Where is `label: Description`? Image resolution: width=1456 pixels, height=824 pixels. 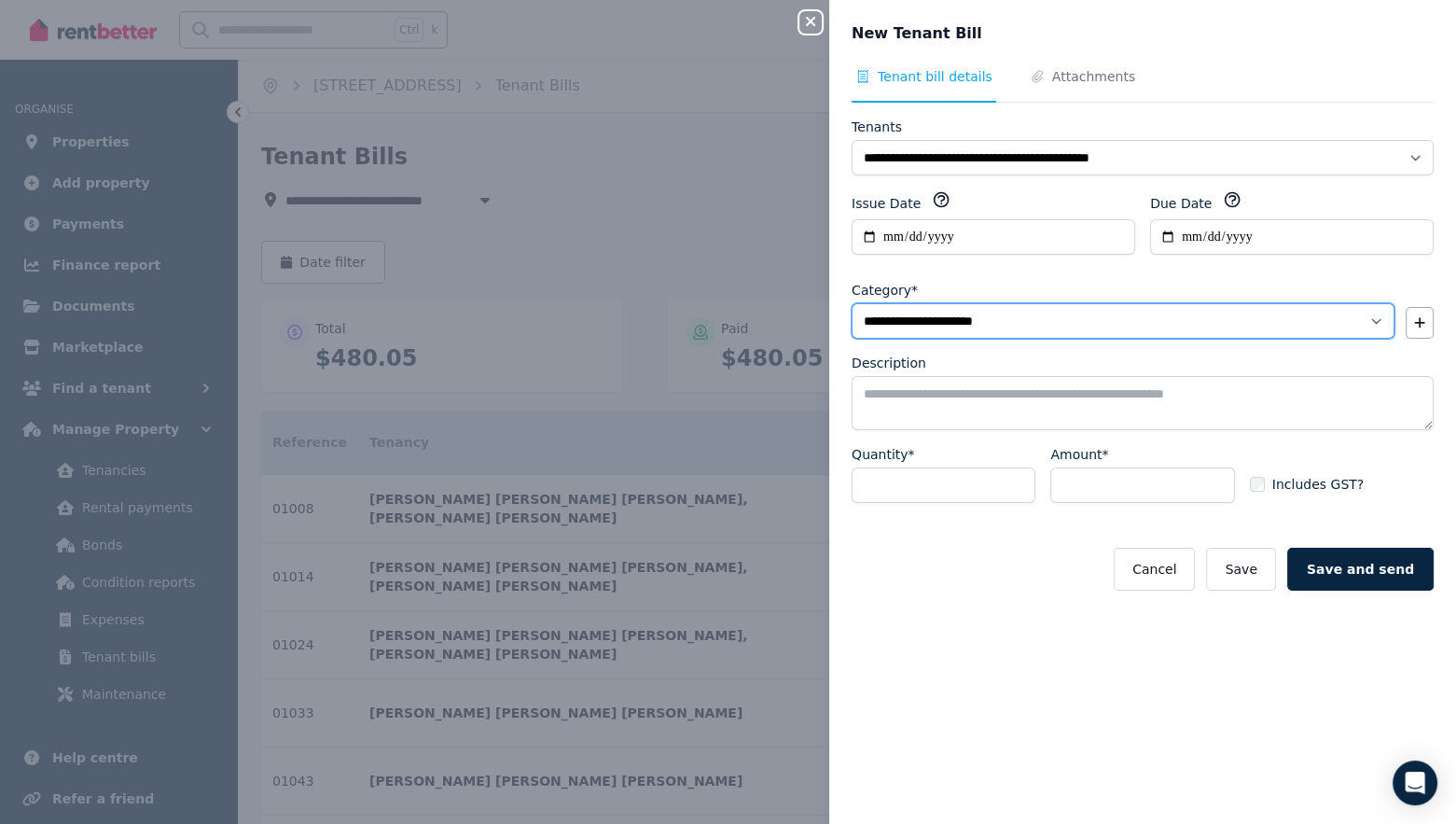 label: Description is located at coordinates (889, 363).